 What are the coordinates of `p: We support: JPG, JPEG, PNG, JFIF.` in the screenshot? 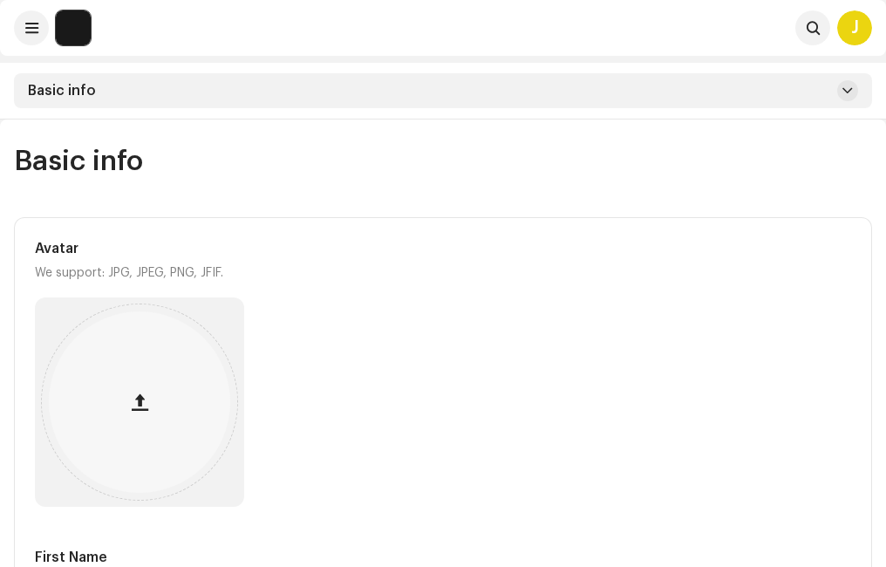 It's located at (443, 273).